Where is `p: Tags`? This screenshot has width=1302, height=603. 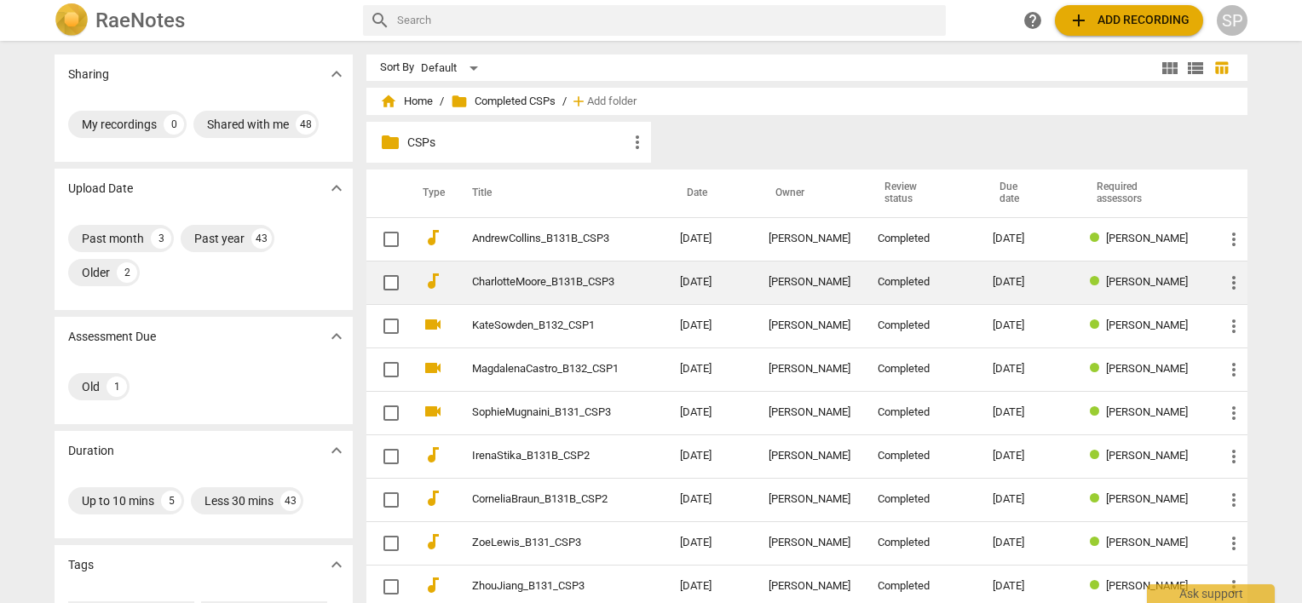
p: Tags is located at coordinates (81, 565).